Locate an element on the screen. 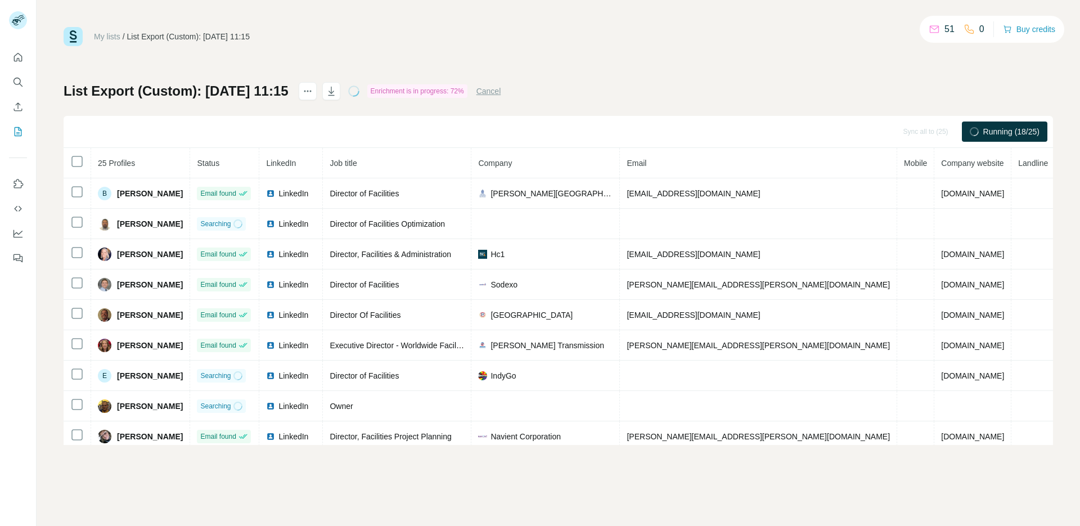  button: Search is located at coordinates (18, 82).